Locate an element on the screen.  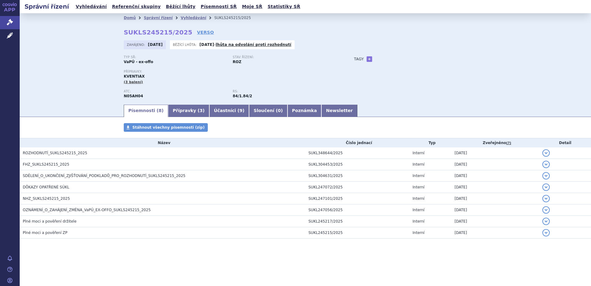
a: Poznámka is located at coordinates (304, 111).